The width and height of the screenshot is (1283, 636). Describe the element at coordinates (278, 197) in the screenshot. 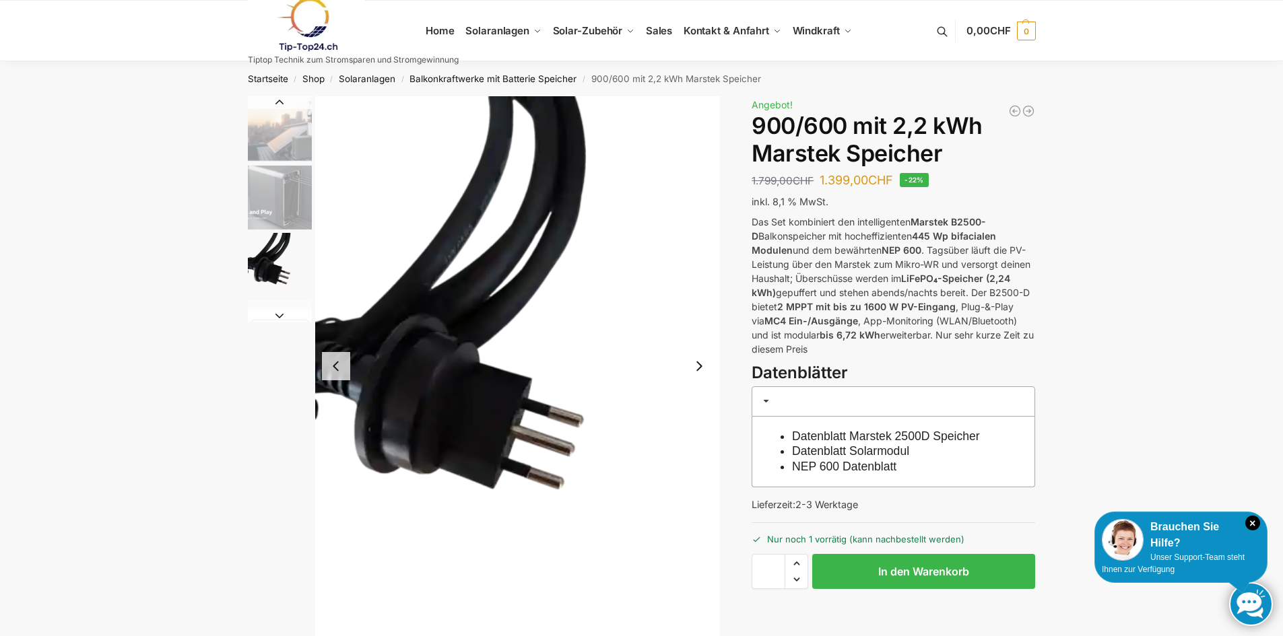

I see `li: 2 / 8` at that location.